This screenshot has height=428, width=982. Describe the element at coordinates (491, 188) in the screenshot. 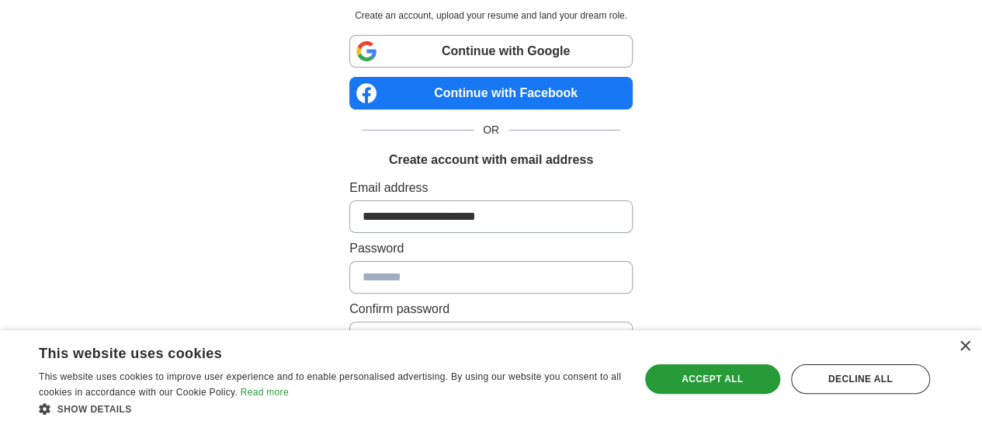

I see `label: Email address` at that location.